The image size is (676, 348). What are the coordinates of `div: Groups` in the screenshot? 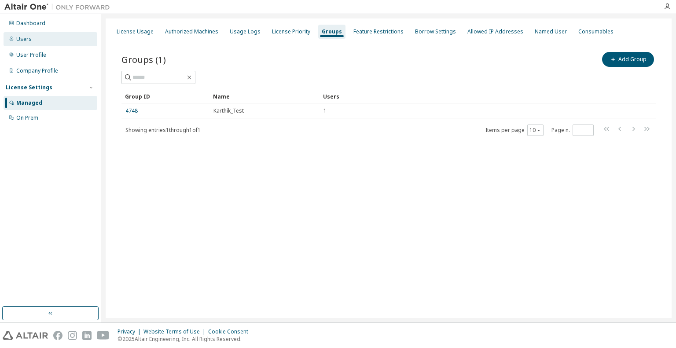 It's located at (332, 32).